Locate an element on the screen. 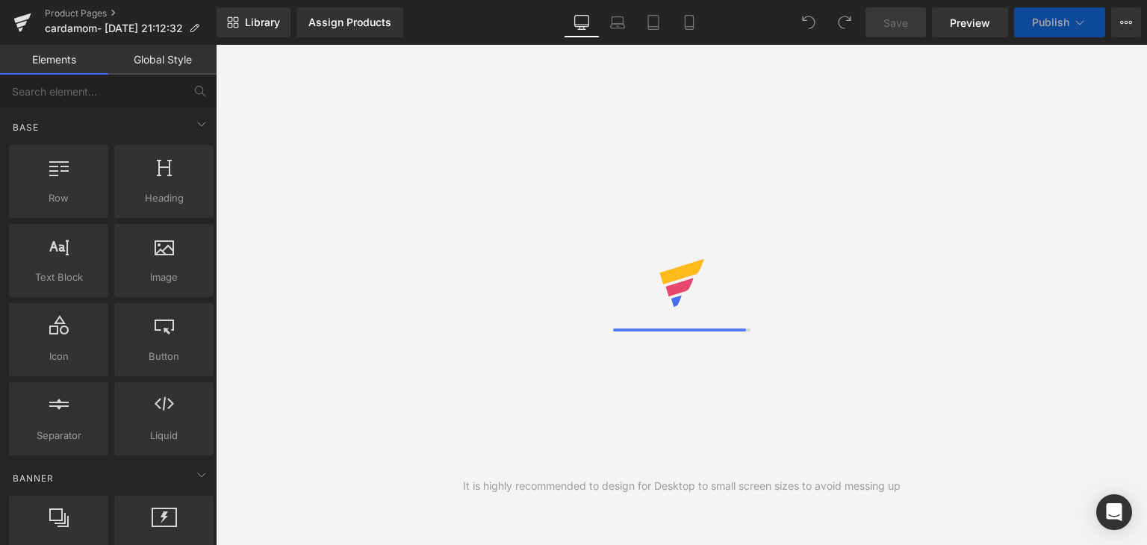  span: Text Block is located at coordinates (58, 277).